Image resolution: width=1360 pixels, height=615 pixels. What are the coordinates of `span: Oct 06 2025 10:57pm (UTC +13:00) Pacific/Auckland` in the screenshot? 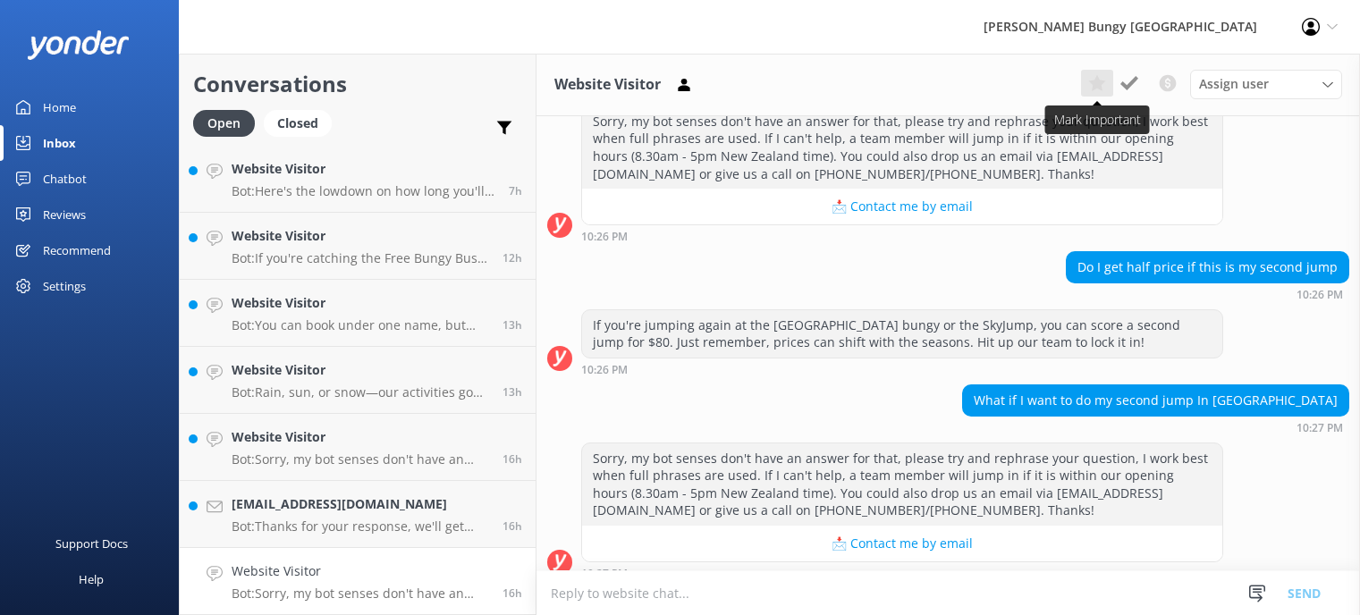 It's located at (512, 459).